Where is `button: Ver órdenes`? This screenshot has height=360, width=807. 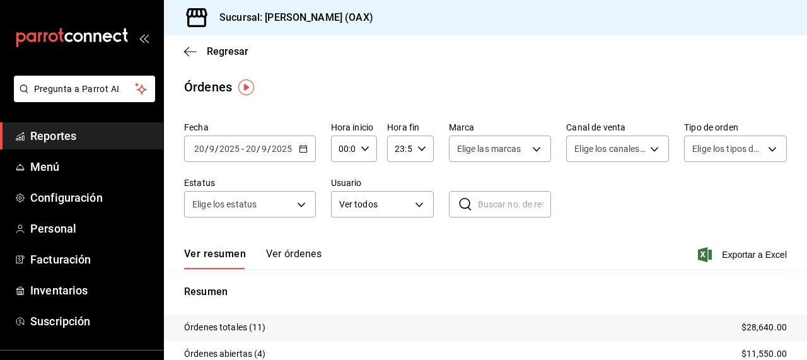
button: Ver órdenes is located at coordinates (294, 258).